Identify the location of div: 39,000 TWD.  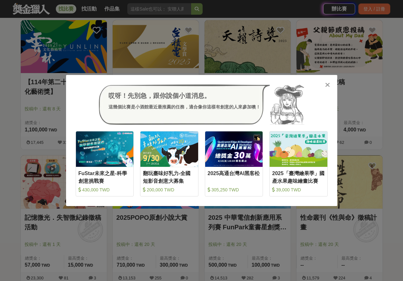
(298, 190).